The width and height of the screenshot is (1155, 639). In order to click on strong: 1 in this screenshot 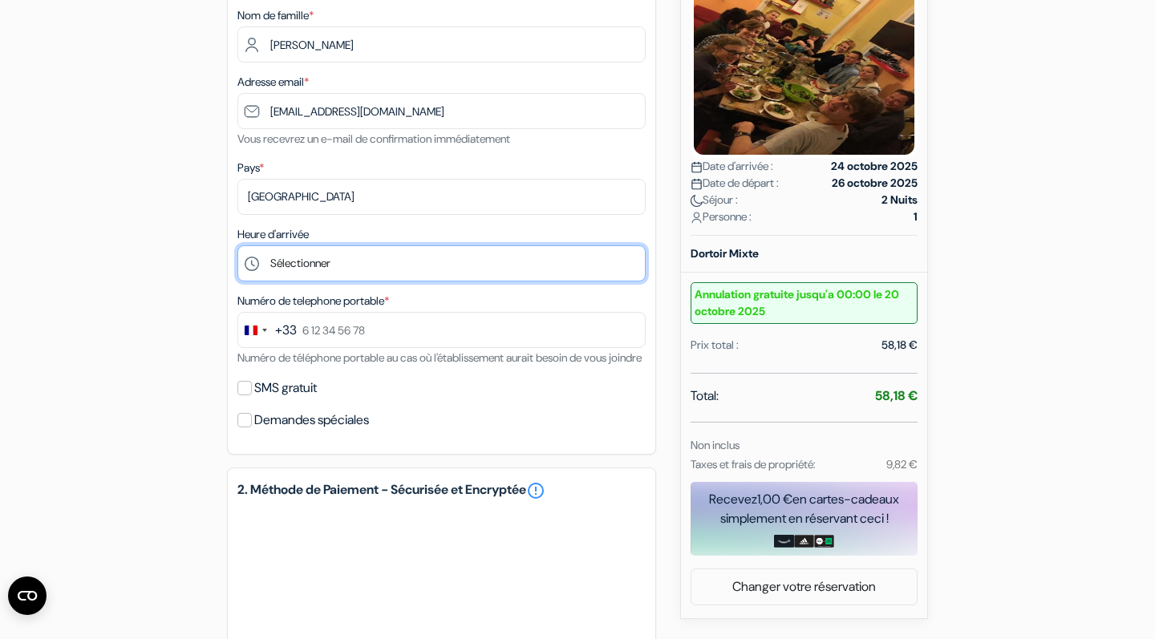, I will do `click(915, 217)`.